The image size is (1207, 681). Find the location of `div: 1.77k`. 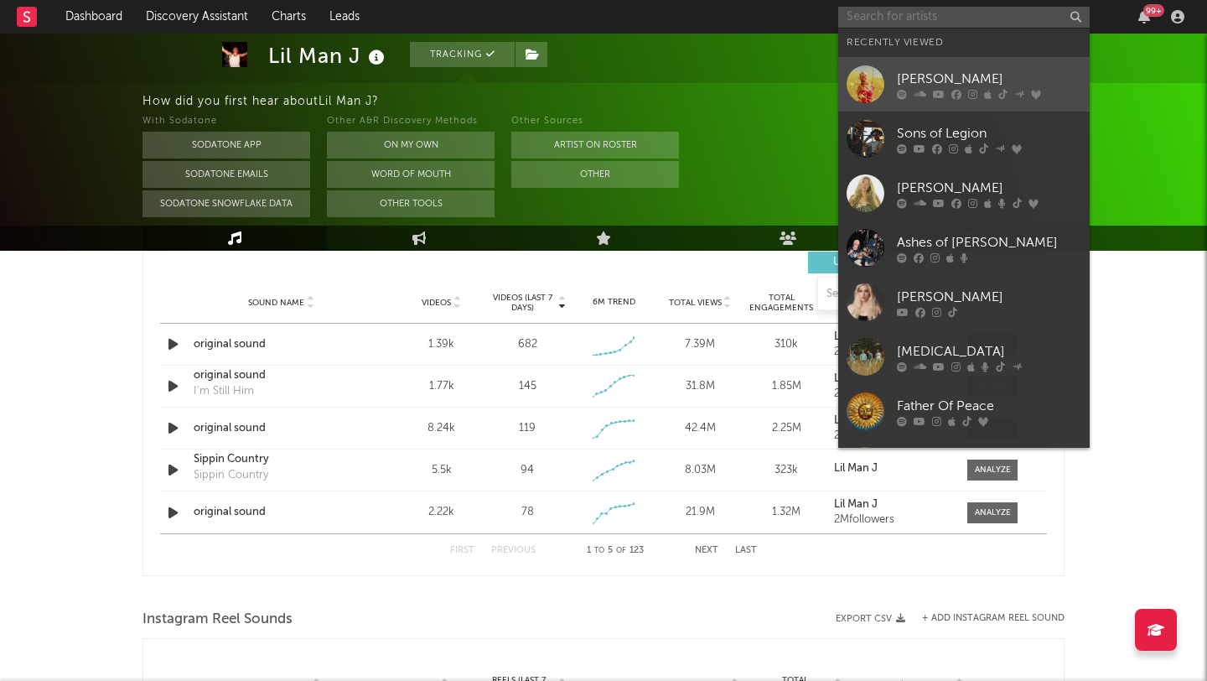

div: 1.77k is located at coordinates (441, 386).